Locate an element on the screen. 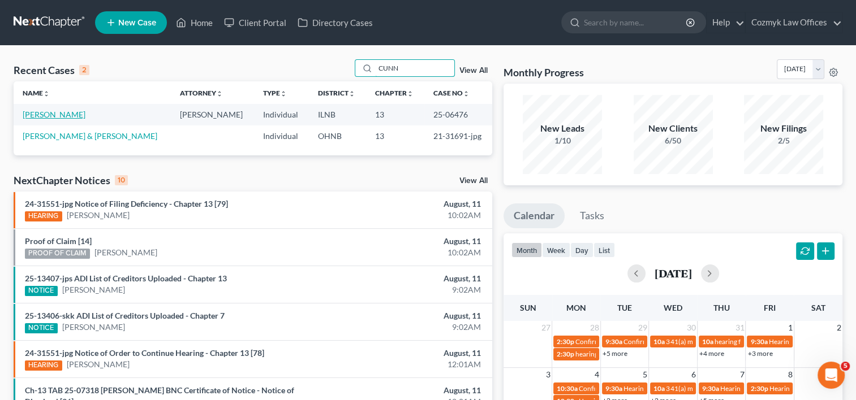  span: Fri is located at coordinates (769, 308).